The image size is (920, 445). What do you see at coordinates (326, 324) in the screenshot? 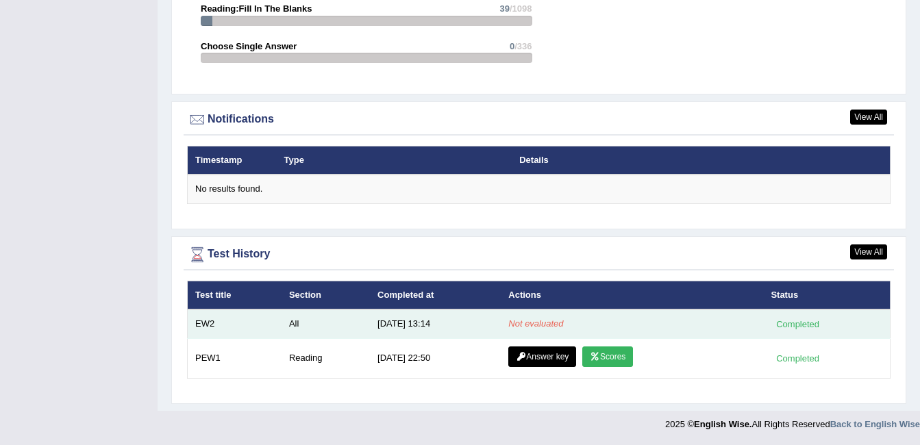
I see `td: All` at bounding box center [326, 324].